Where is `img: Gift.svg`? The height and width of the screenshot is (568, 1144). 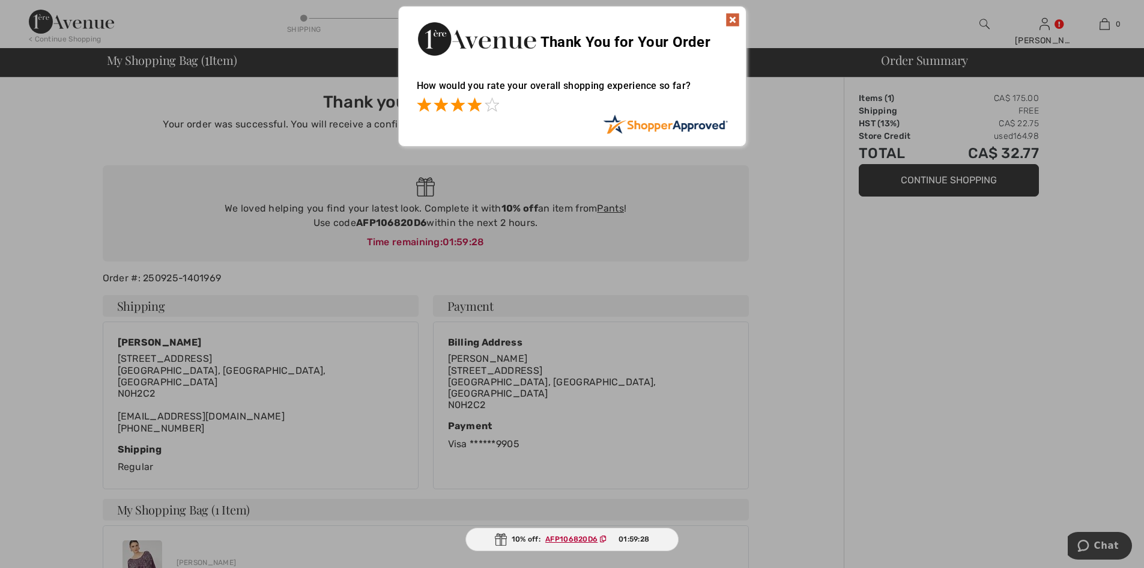 img: Gift.svg is located at coordinates (501, 539).